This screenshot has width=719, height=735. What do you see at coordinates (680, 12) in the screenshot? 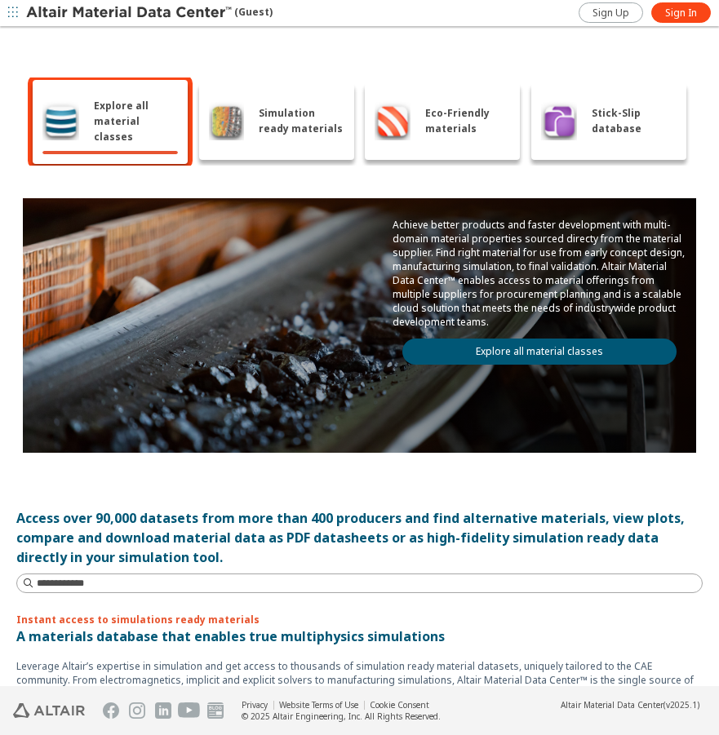
I see `a: Sign In` at bounding box center [680, 12].